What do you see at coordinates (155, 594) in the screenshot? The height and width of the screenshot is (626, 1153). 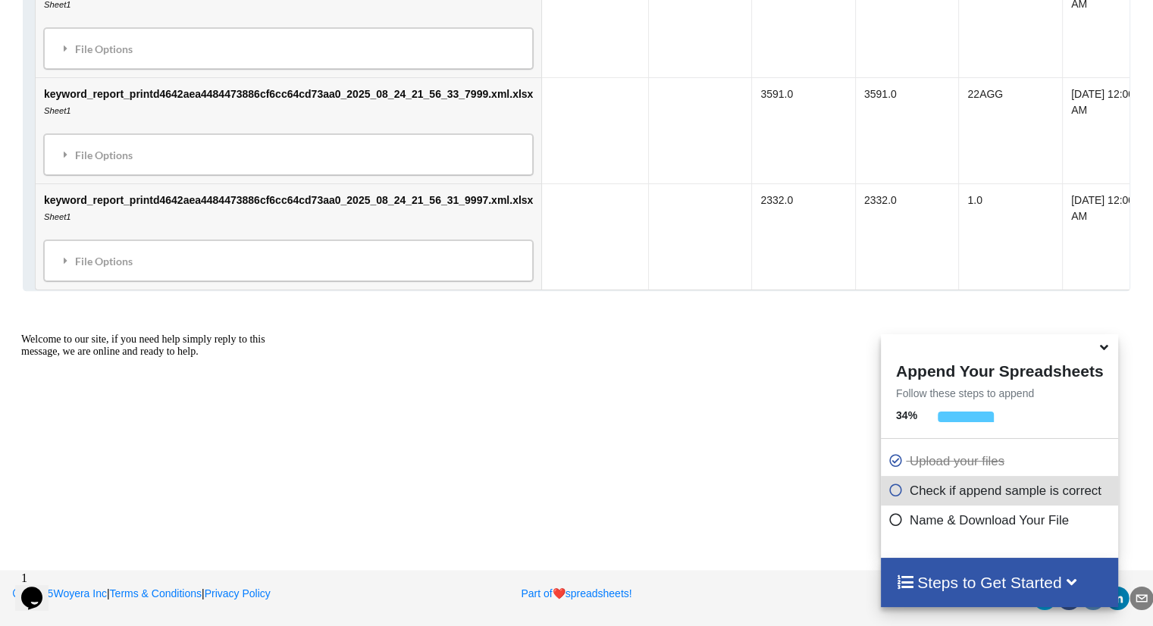 I see `a: Terms & Conditions` at bounding box center [155, 594].